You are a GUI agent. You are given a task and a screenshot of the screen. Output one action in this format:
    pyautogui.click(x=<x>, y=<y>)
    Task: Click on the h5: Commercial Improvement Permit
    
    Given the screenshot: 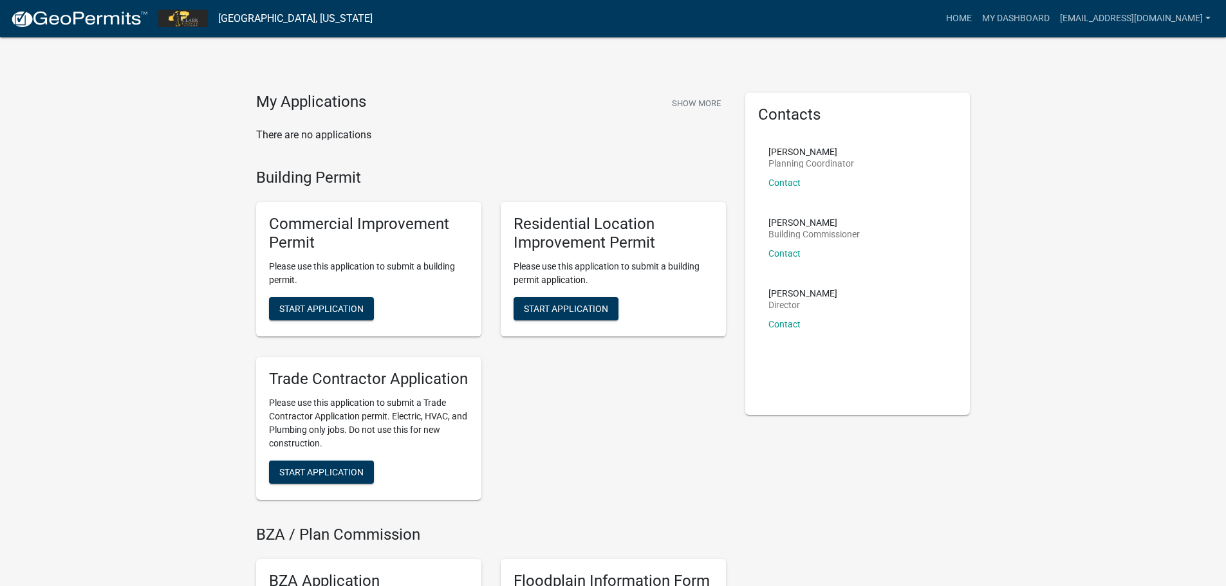 What is the action you would take?
    pyautogui.click(x=369, y=234)
    